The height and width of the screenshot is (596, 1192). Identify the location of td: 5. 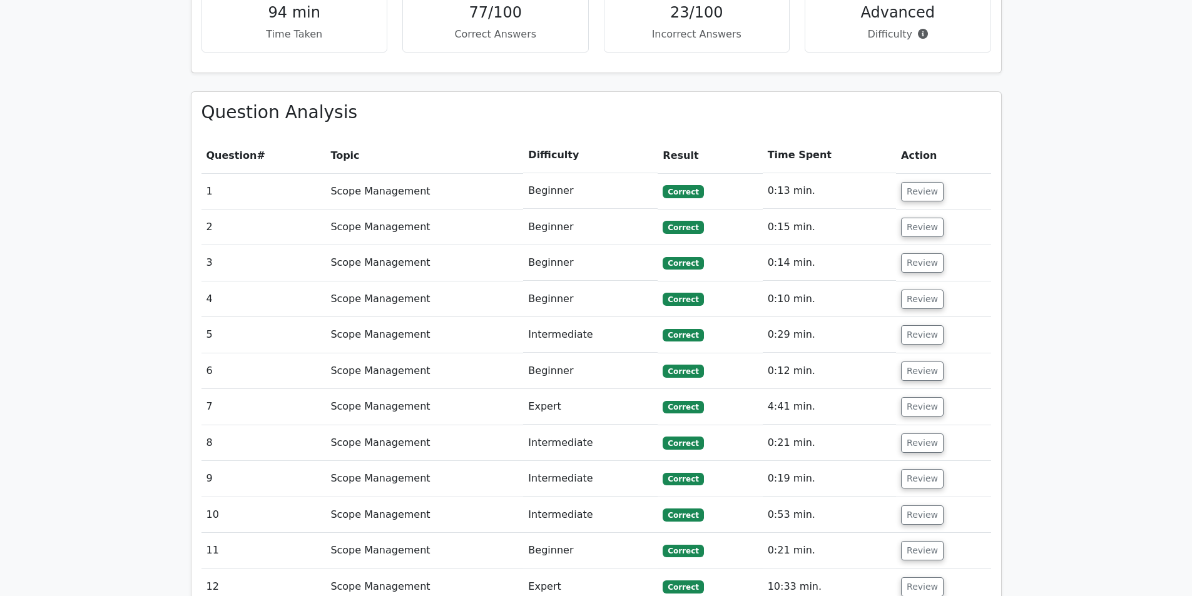
(263, 335).